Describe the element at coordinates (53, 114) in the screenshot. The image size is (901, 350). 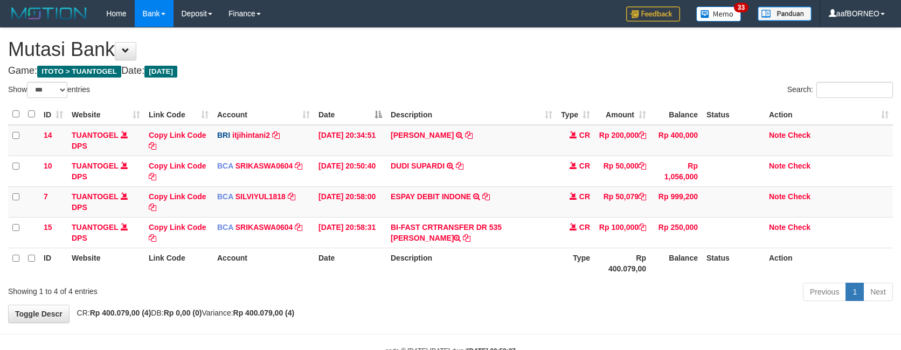
I see `th: ID: activate to sort column ascending` at that location.